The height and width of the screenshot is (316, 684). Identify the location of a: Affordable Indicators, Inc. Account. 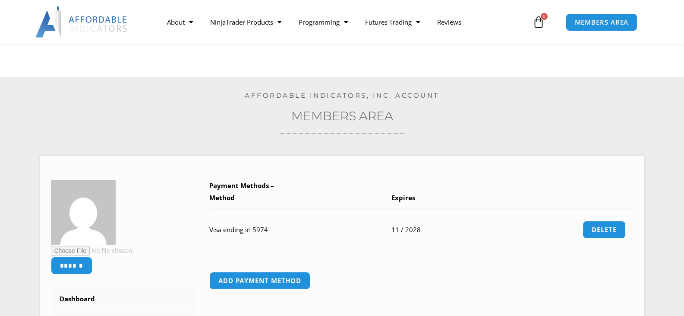
(342, 95).